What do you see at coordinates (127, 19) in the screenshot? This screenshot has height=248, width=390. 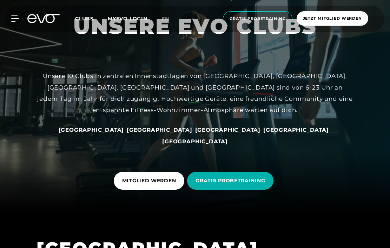 I see `a: MYEVO LOGIN` at bounding box center [127, 19].